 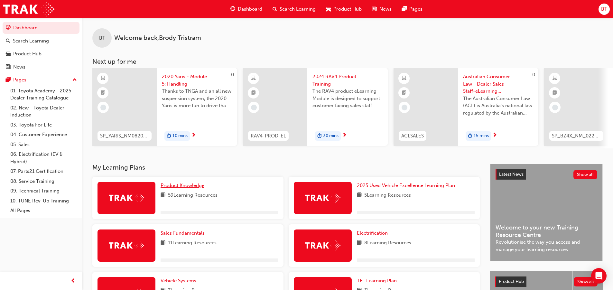 What do you see at coordinates (19, 67) in the screenshot?
I see `div: News` at bounding box center [19, 67].